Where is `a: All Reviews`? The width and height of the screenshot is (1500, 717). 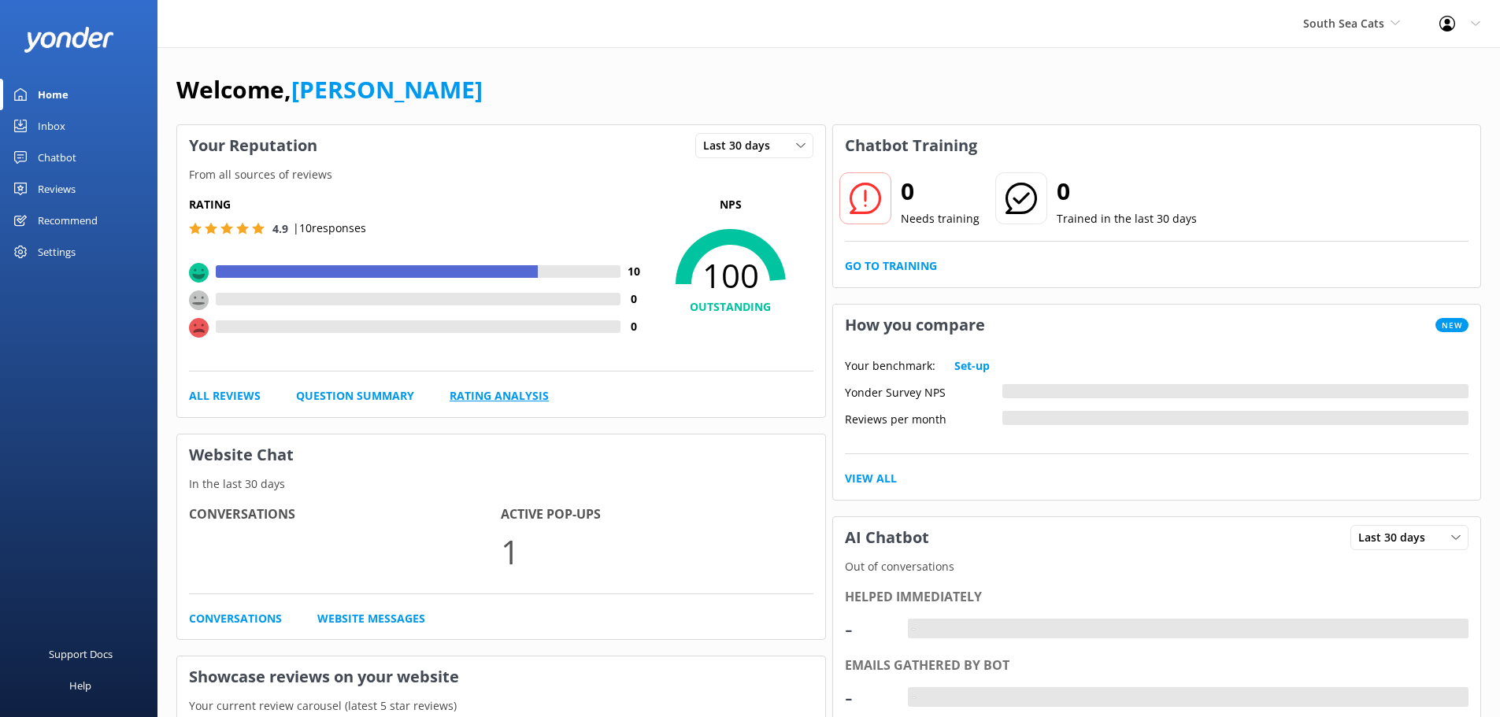 a: All Reviews is located at coordinates (224, 396).